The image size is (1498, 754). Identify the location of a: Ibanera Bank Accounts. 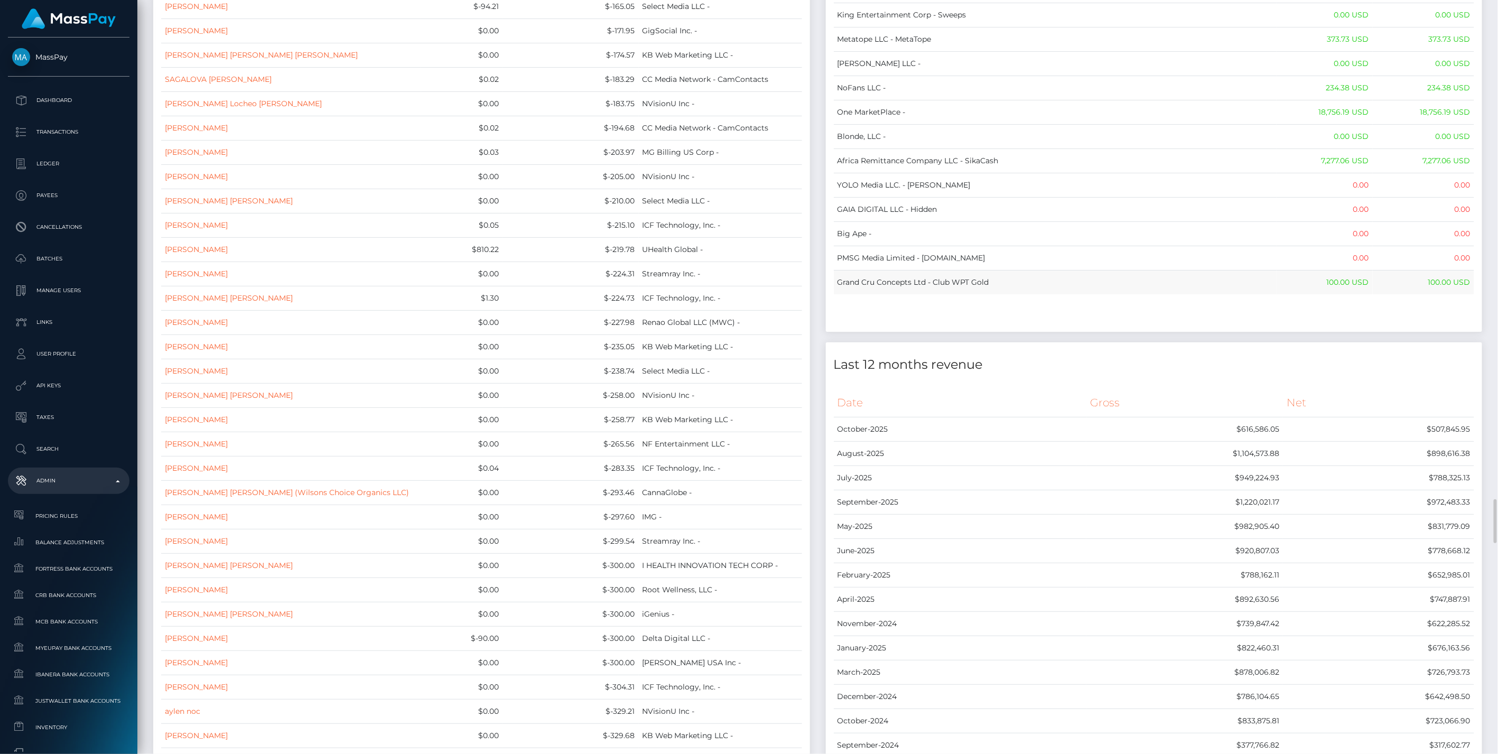
(69, 674).